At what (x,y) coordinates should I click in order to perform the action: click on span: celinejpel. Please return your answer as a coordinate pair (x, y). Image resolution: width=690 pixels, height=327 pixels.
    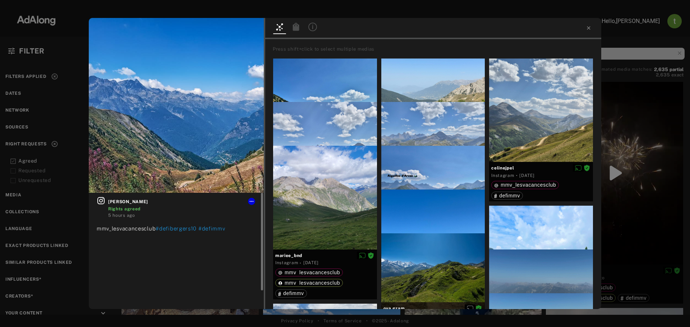
    Looking at the image, I should click on (541, 168).